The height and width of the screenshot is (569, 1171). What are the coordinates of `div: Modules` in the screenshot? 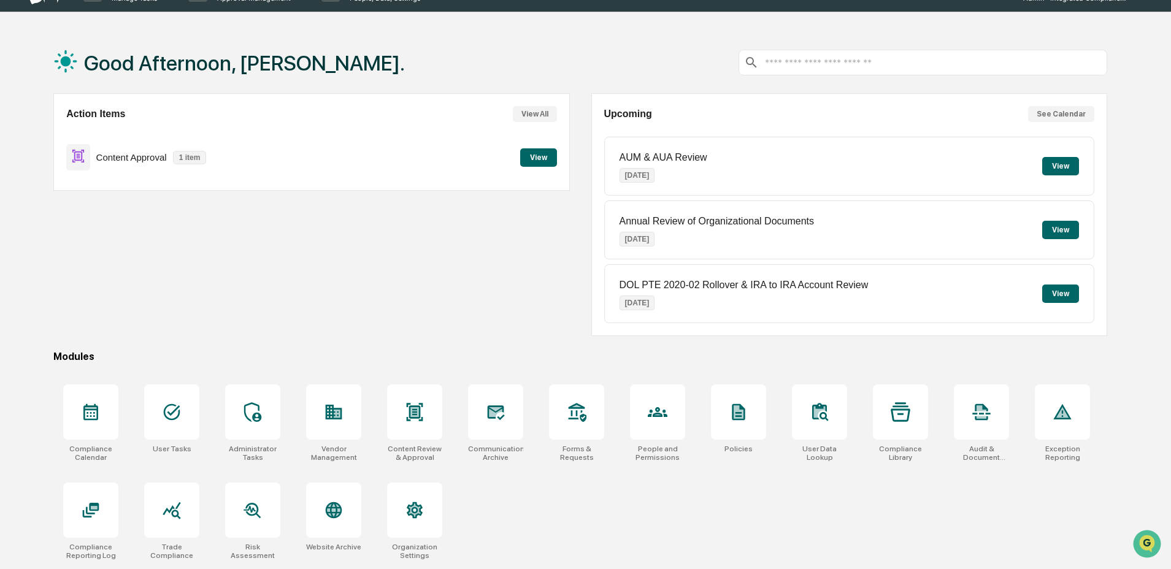 It's located at (580, 356).